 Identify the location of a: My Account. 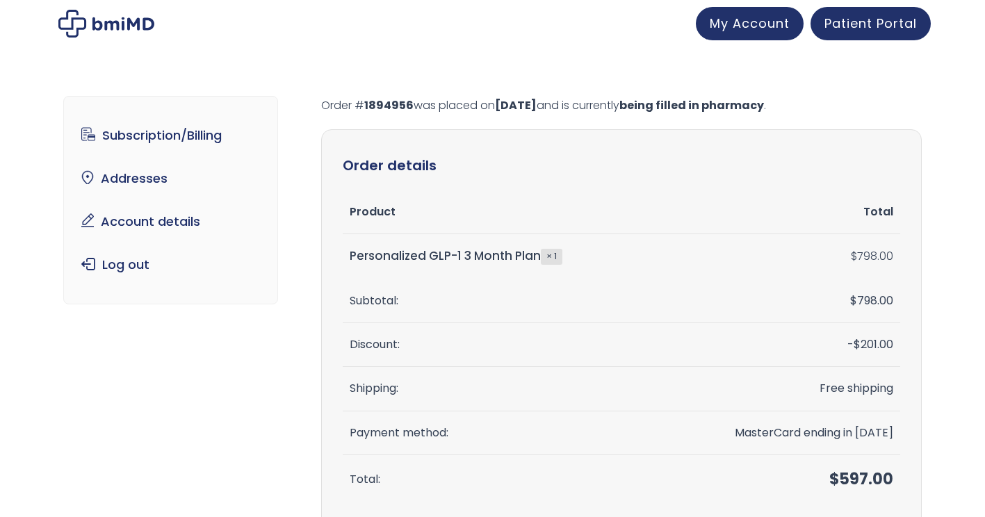
(750, 24).